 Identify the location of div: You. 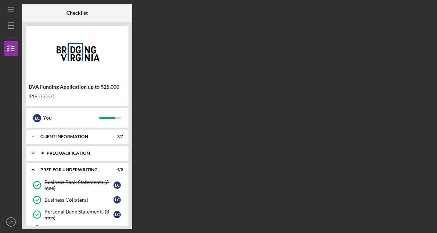
(71, 118).